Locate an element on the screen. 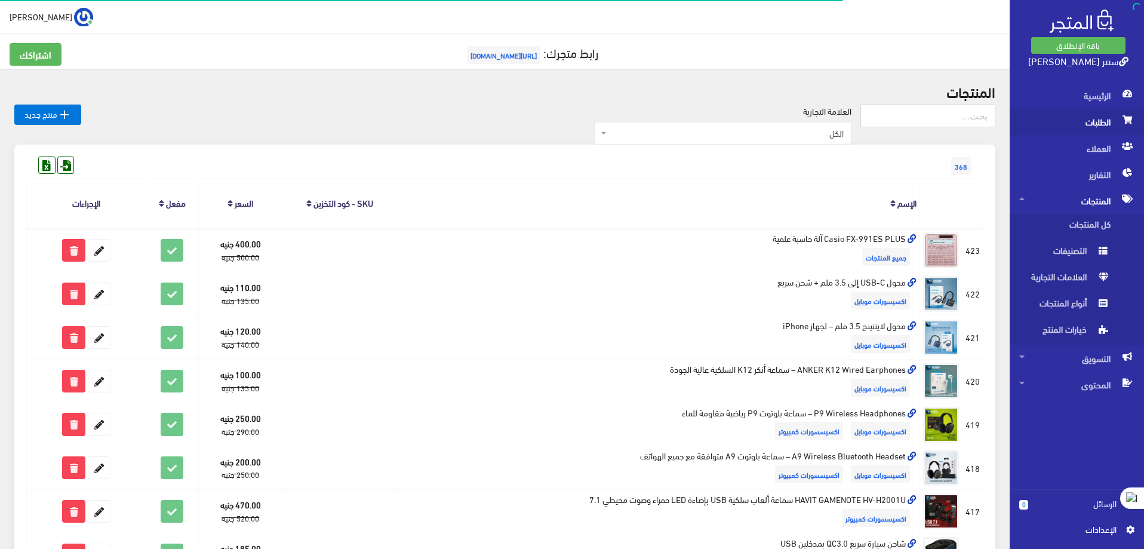 Image resolution: width=1144 pixels, height=549 pixels. td: 120.00 جنيه is located at coordinates (240, 337).